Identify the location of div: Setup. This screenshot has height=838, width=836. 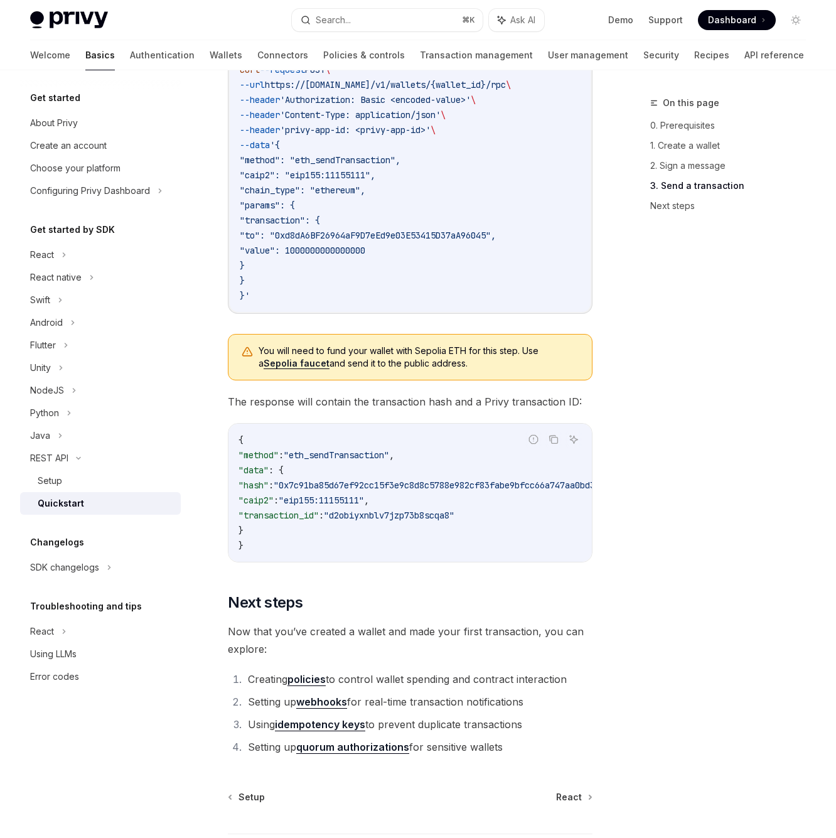
(50, 481).